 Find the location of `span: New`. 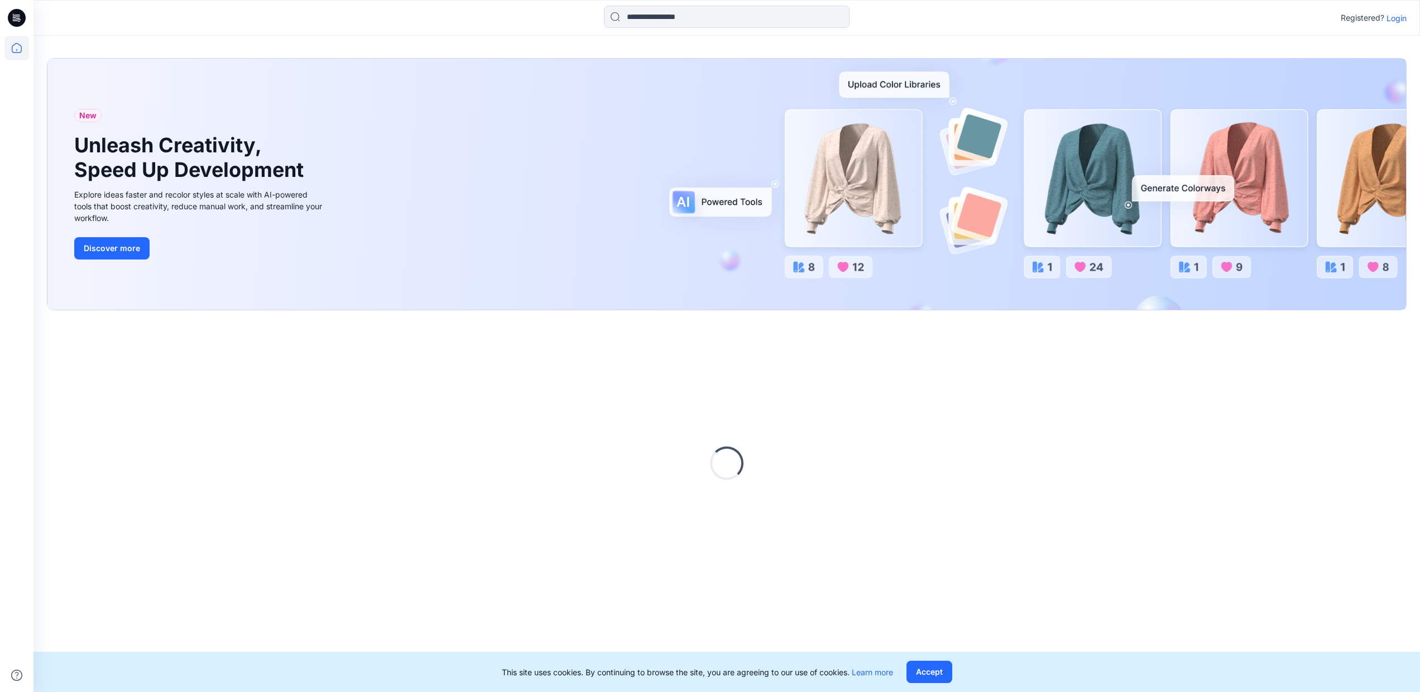

span: New is located at coordinates (88, 116).